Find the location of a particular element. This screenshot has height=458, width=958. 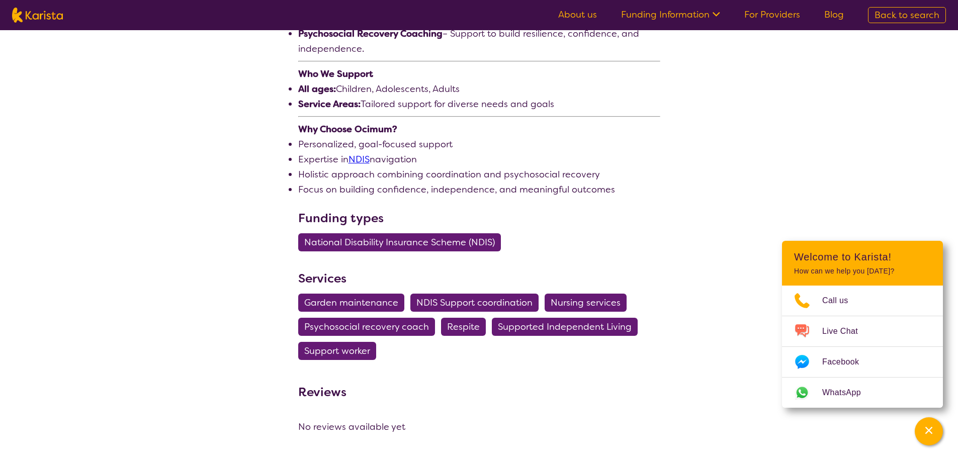

a: Psychosocial recovery coach is located at coordinates (370, 327).